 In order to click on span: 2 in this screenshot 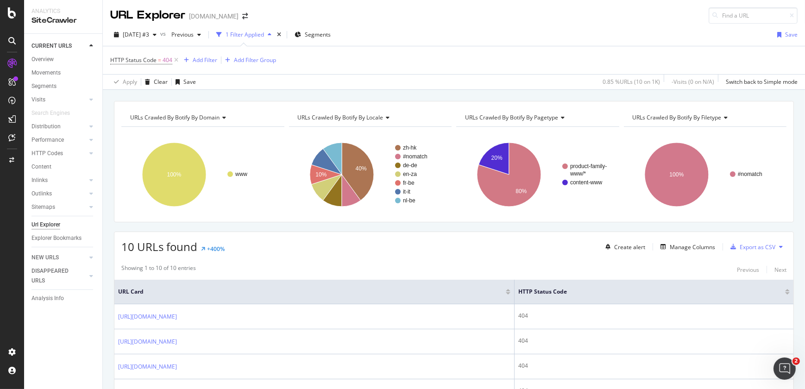, I will do `click(796, 361)`.